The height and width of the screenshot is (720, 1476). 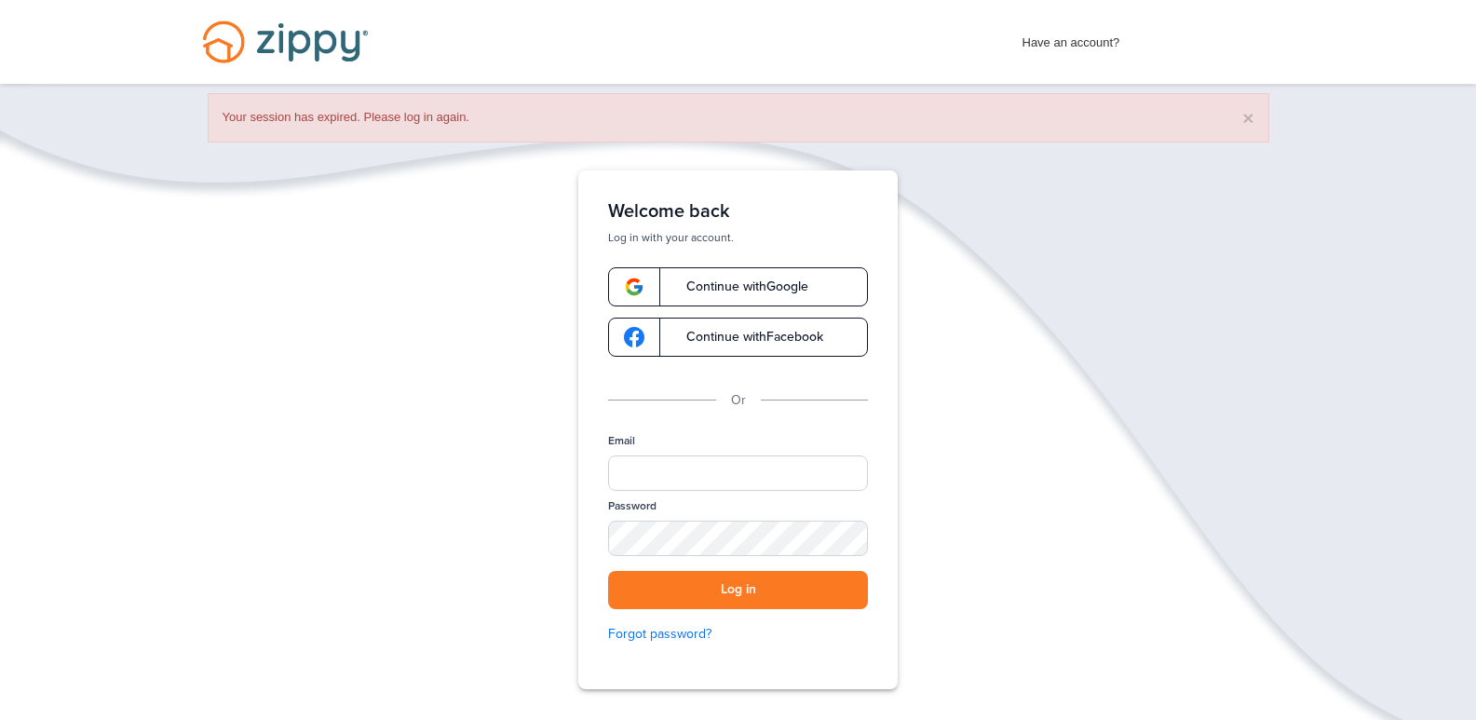 I want to click on span: Have an account?, so click(x=1071, y=38).